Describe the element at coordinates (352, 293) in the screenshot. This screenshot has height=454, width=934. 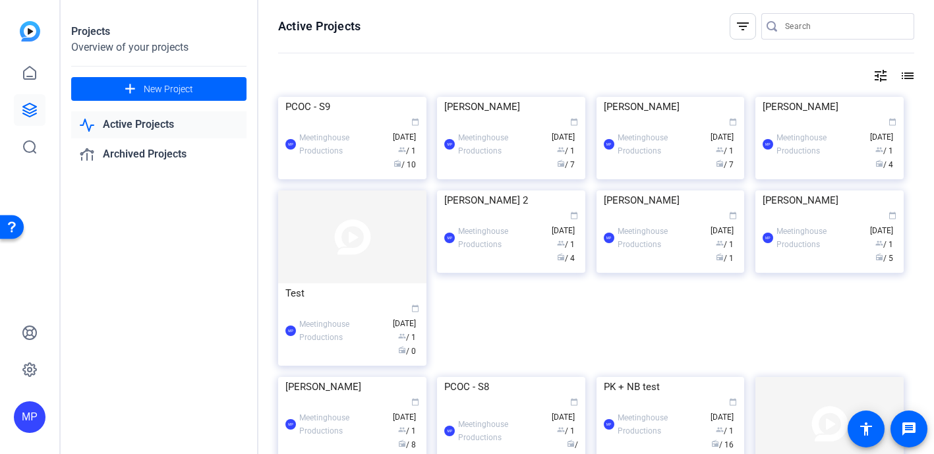
I see `div: Test` at that location.